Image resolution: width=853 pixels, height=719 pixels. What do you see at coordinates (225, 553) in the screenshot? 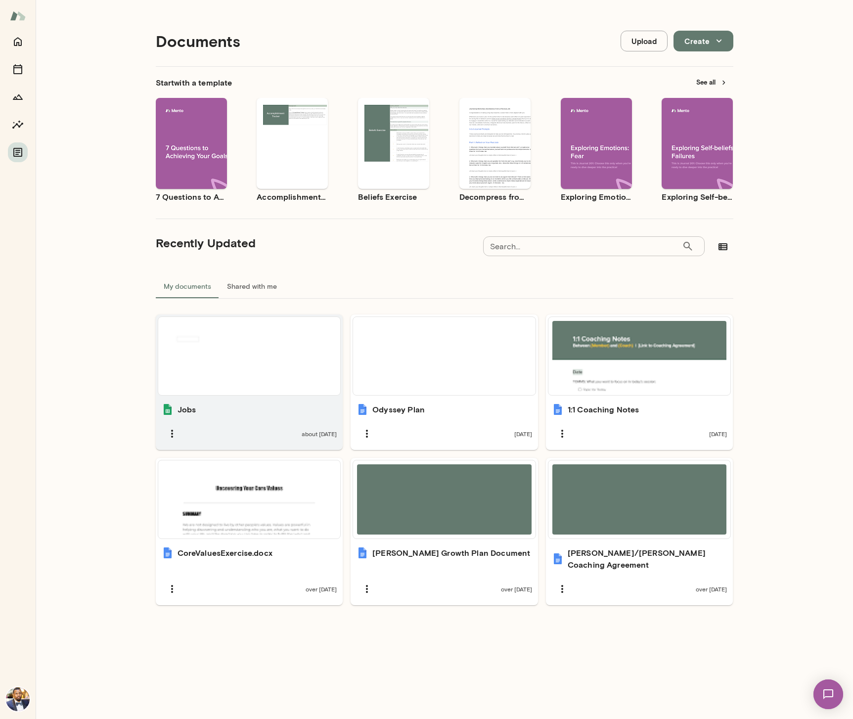
I see `h6: CoreValuesExercise.docx` at bounding box center [225, 553].